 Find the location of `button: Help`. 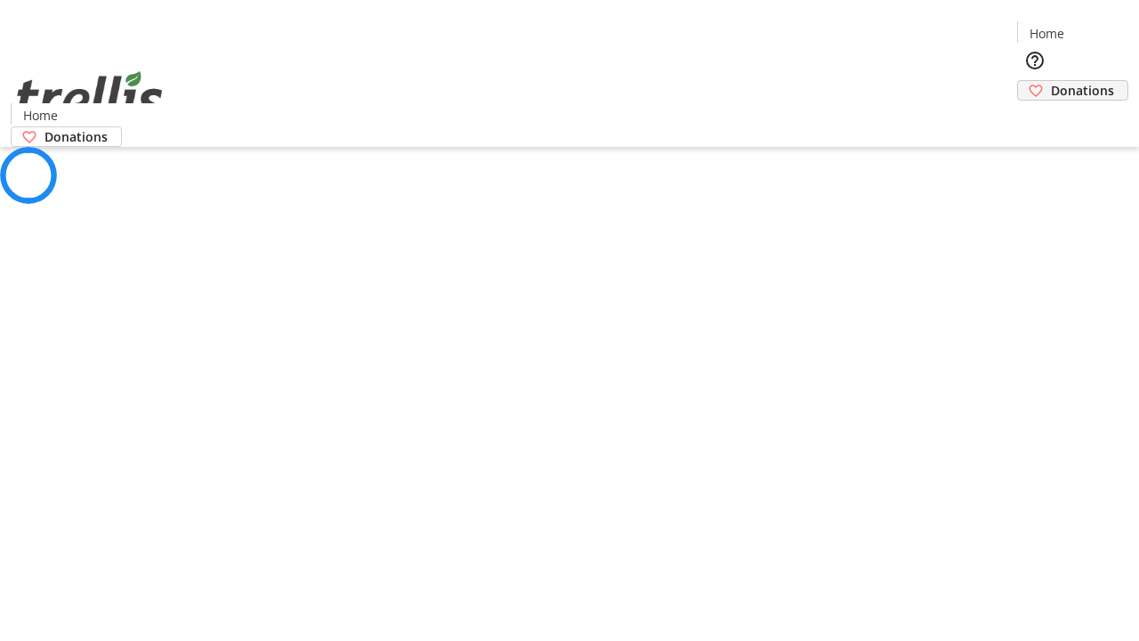

button: Help is located at coordinates (1035, 61).